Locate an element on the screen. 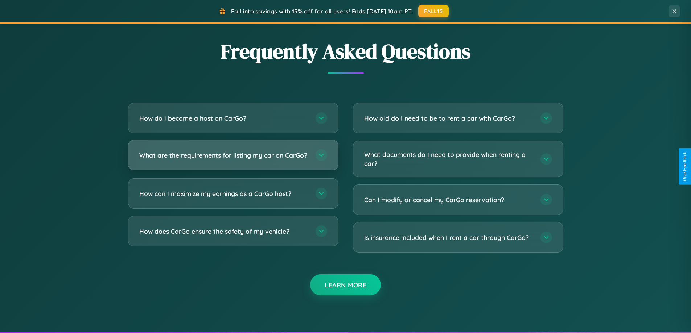 This screenshot has width=691, height=333. h3: Is insurance included when I rent a car through CarGo? is located at coordinates (449, 238).